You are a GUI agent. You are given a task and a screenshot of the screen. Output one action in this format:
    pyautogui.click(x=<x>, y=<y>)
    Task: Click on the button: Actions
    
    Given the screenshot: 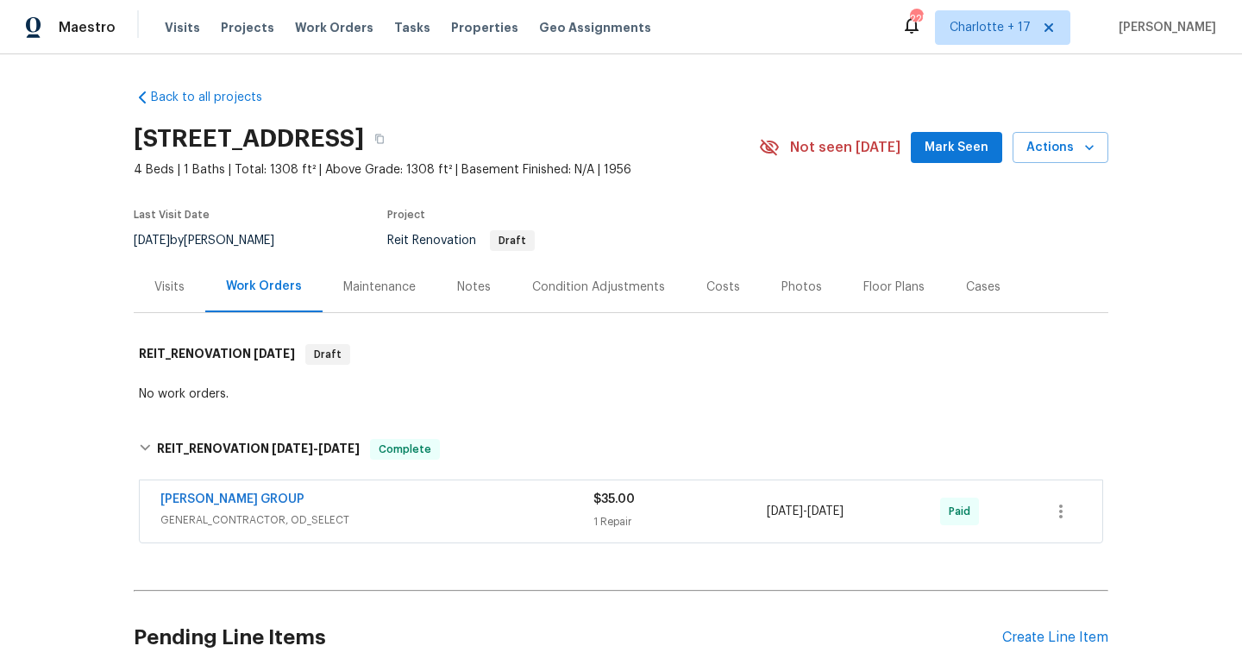 What is the action you would take?
    pyautogui.click(x=1060, y=148)
    